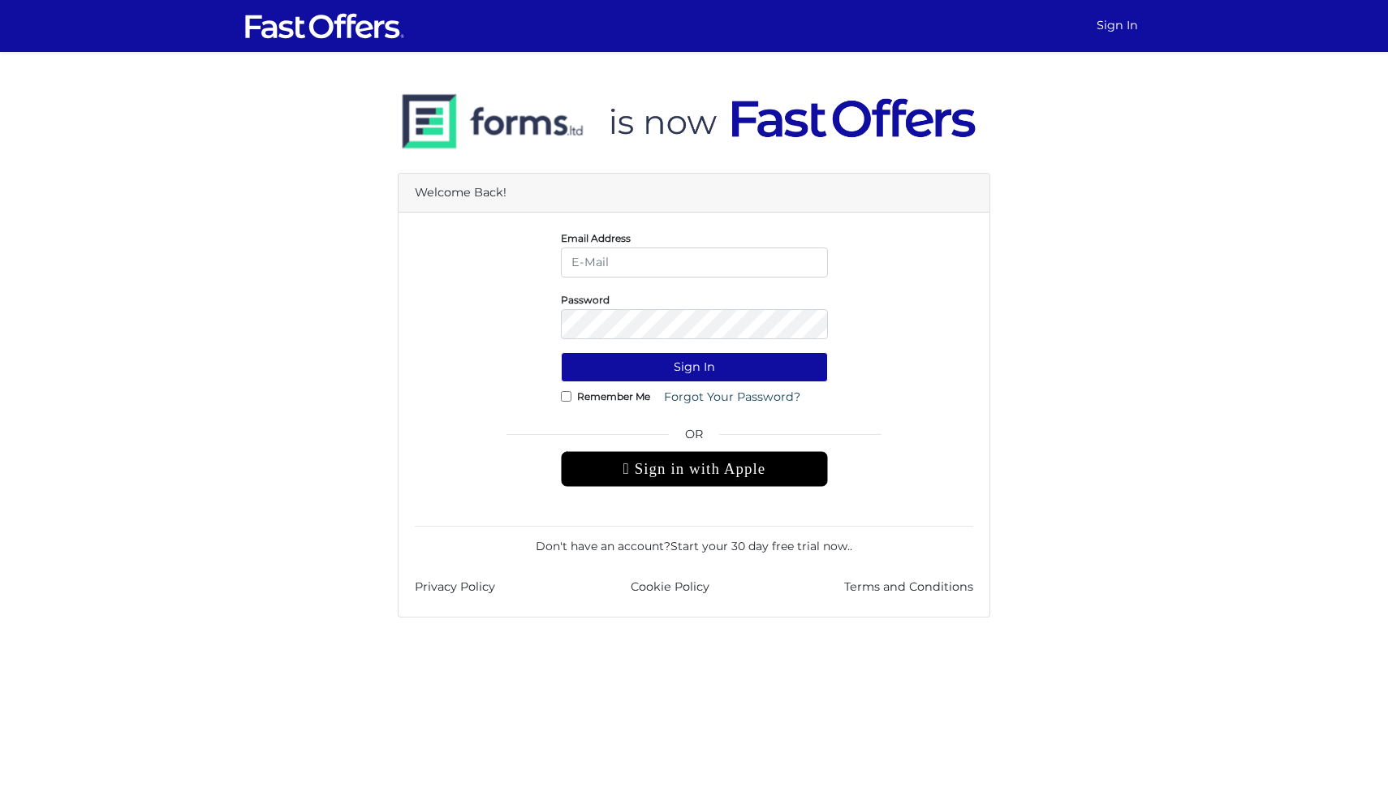 The image size is (1388, 796). Describe the element at coordinates (908, 587) in the screenshot. I see `a: Terms and Conditions` at that location.